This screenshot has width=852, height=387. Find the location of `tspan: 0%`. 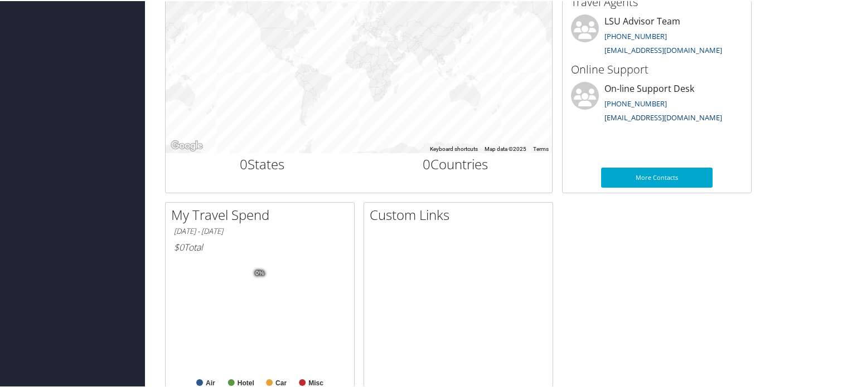

tspan: 0% is located at coordinates (260, 273).